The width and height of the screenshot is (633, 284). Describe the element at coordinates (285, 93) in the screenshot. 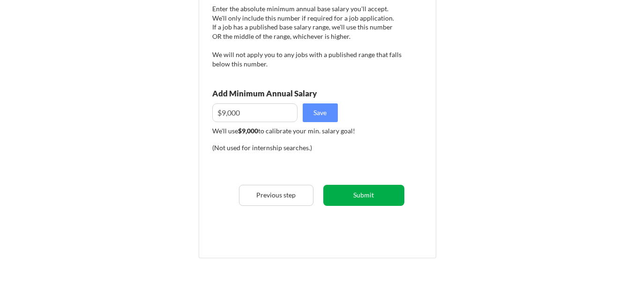

I see `div: Add Minimum Annual Salary` at that location.